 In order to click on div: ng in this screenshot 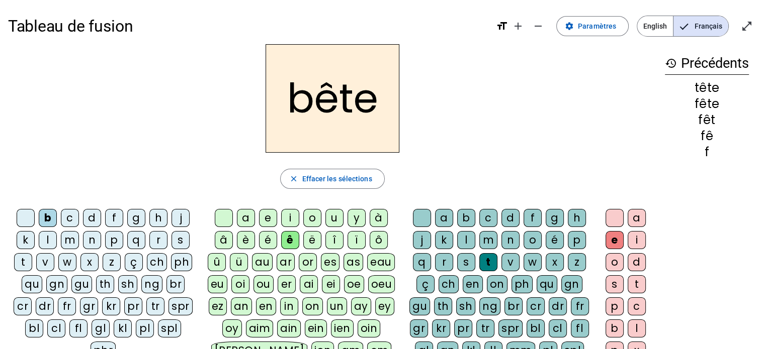, I will do `click(152, 285)`.